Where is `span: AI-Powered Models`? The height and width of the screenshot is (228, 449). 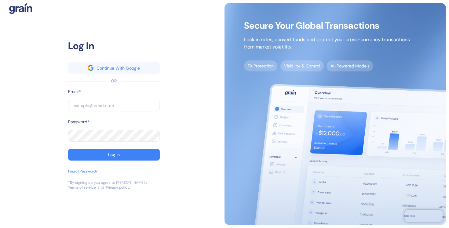
span: AI-Powered Models is located at coordinates (350, 66).